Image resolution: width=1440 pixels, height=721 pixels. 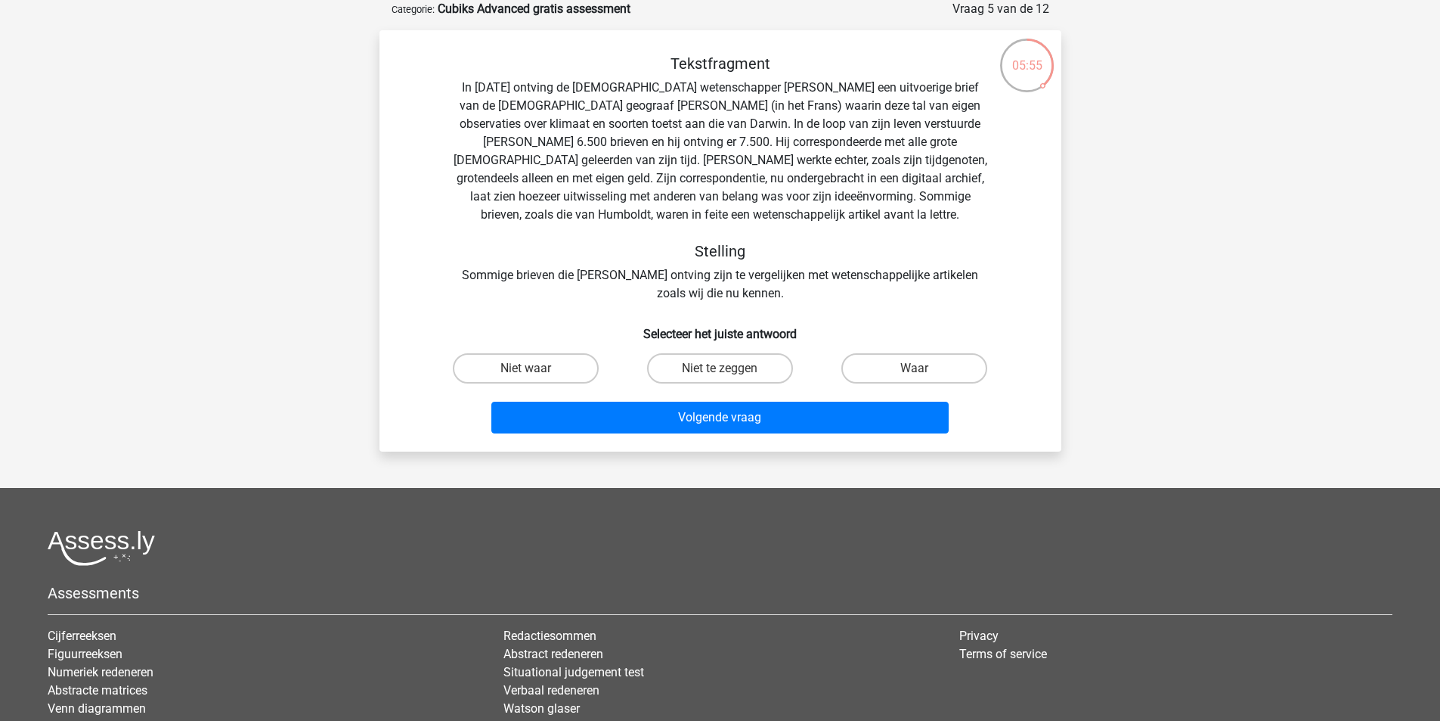 I want to click on a: Figuurreeksen, so click(x=85, y=653).